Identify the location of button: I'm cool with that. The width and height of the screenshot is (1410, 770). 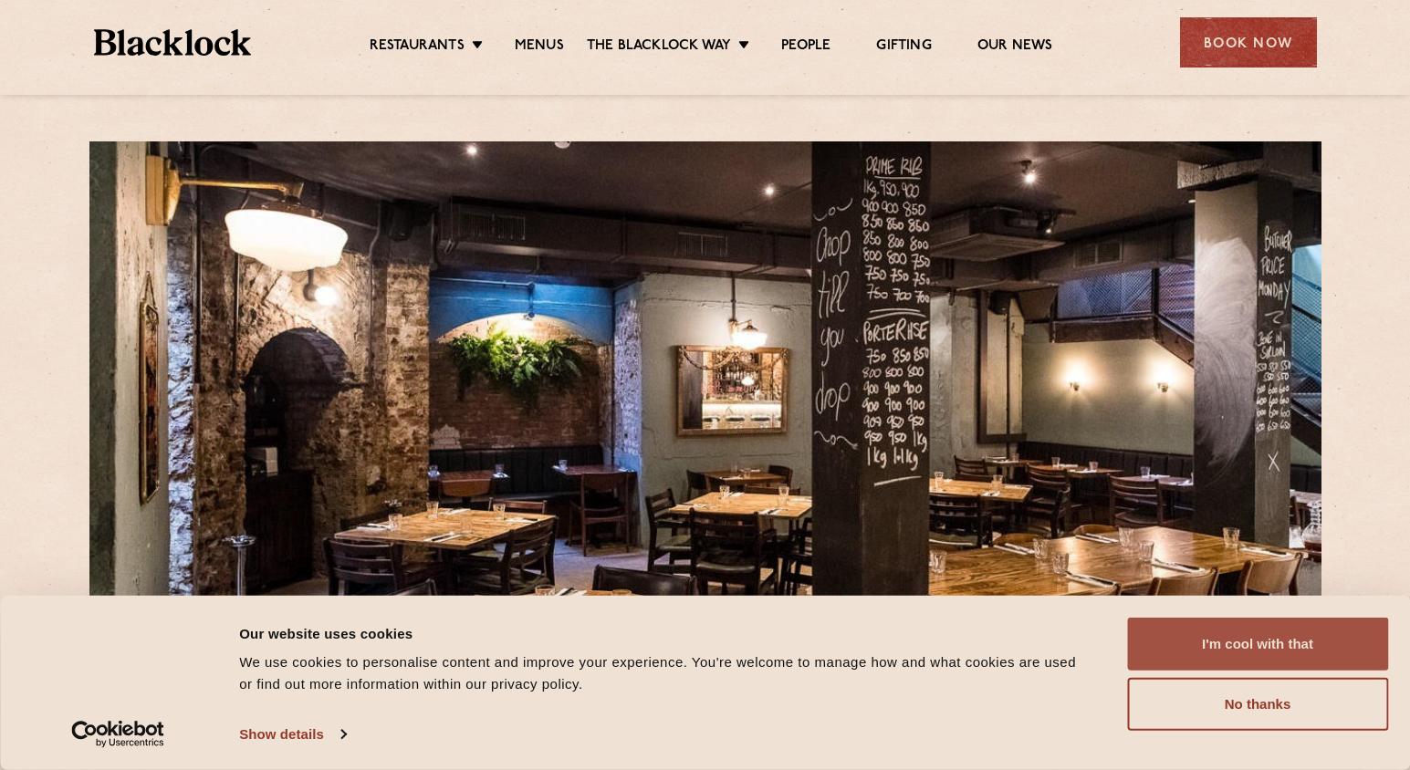
(1257, 644).